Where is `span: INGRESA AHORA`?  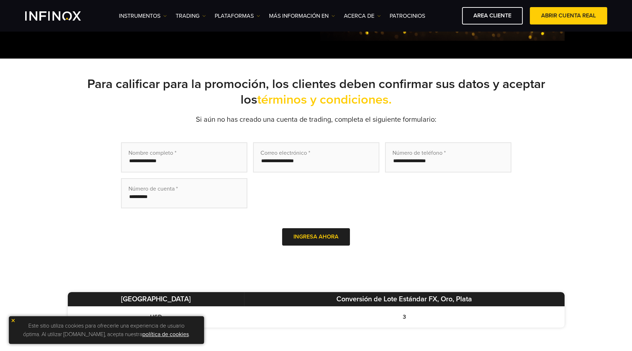
span: INGRESA AHORA is located at coordinates (316, 237).